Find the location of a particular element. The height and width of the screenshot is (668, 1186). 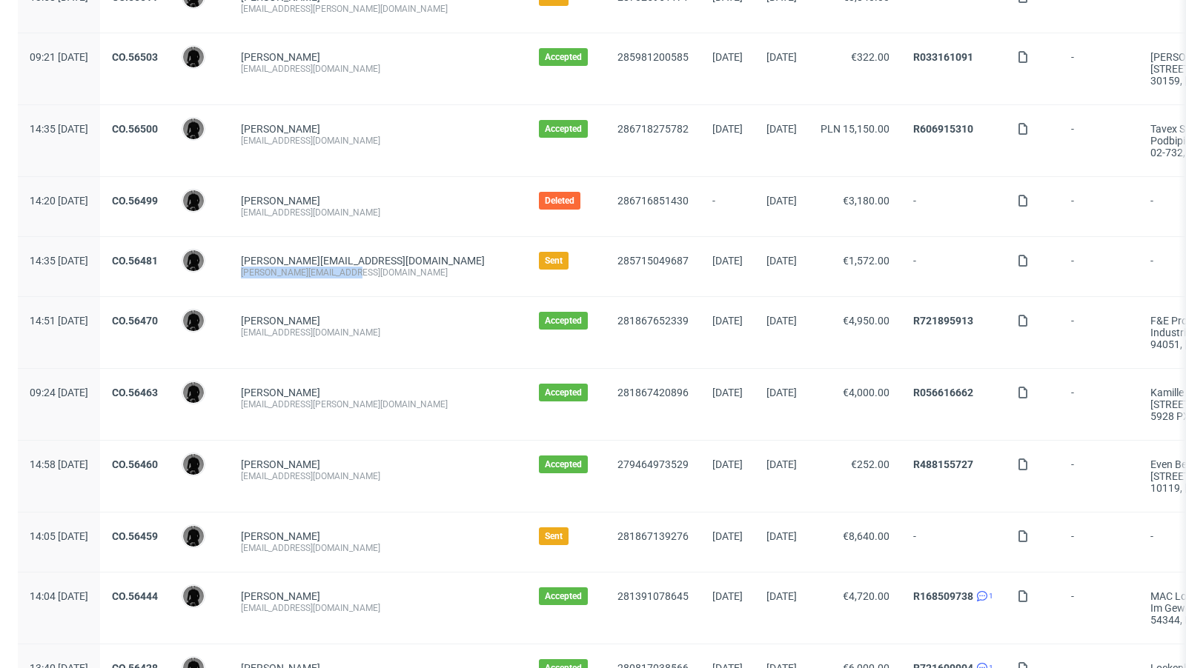

span: 1 is located at coordinates (991, 596).